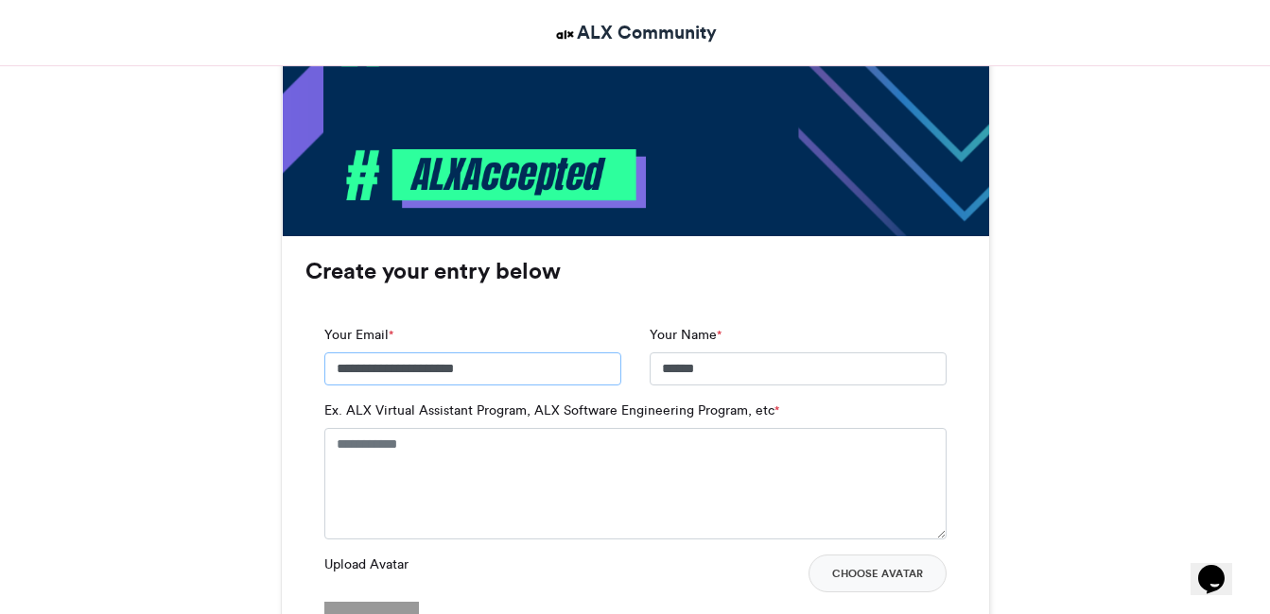  I want to click on label: Your Name, so click(685, 335).